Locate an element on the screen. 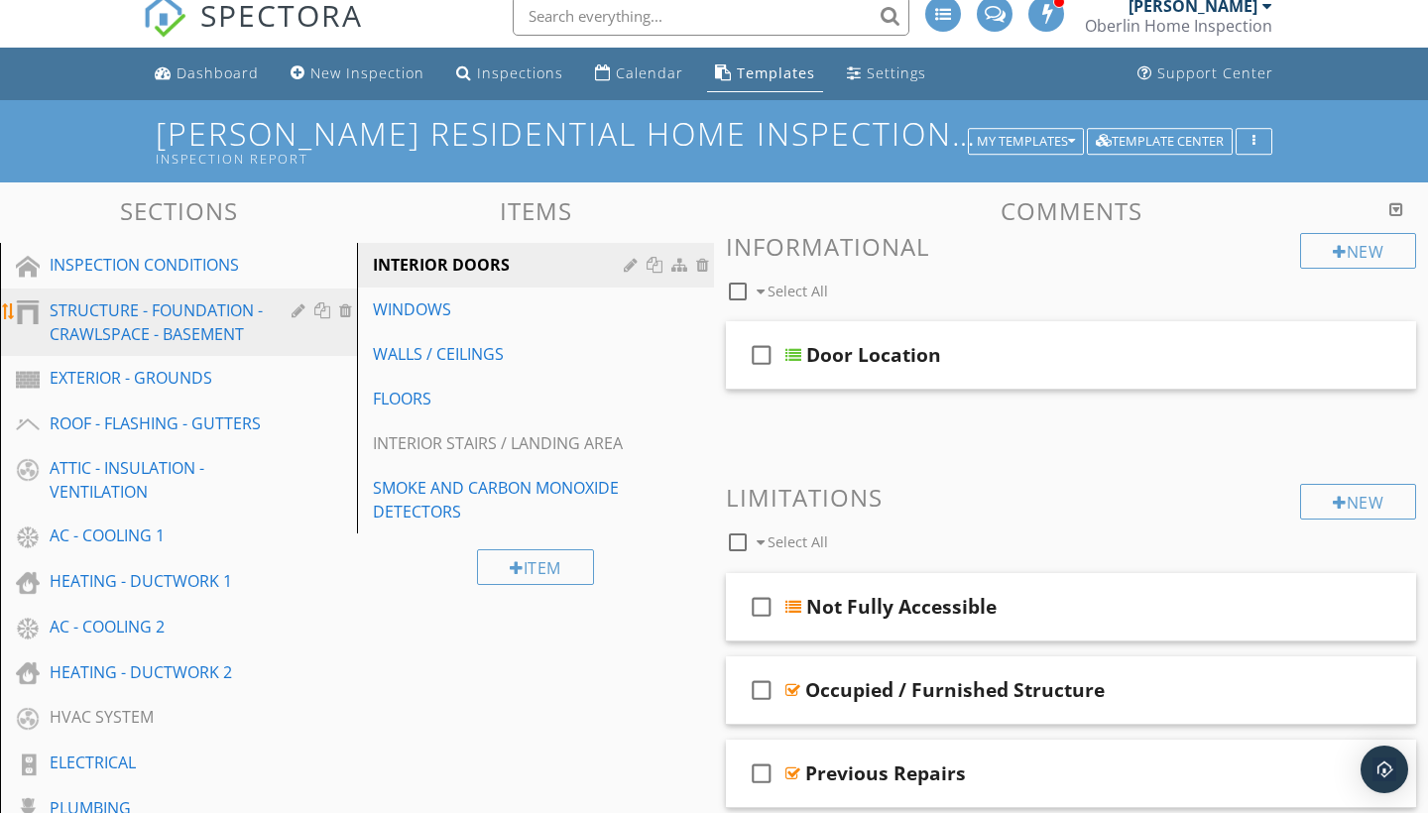  div: Item is located at coordinates (536, 567).